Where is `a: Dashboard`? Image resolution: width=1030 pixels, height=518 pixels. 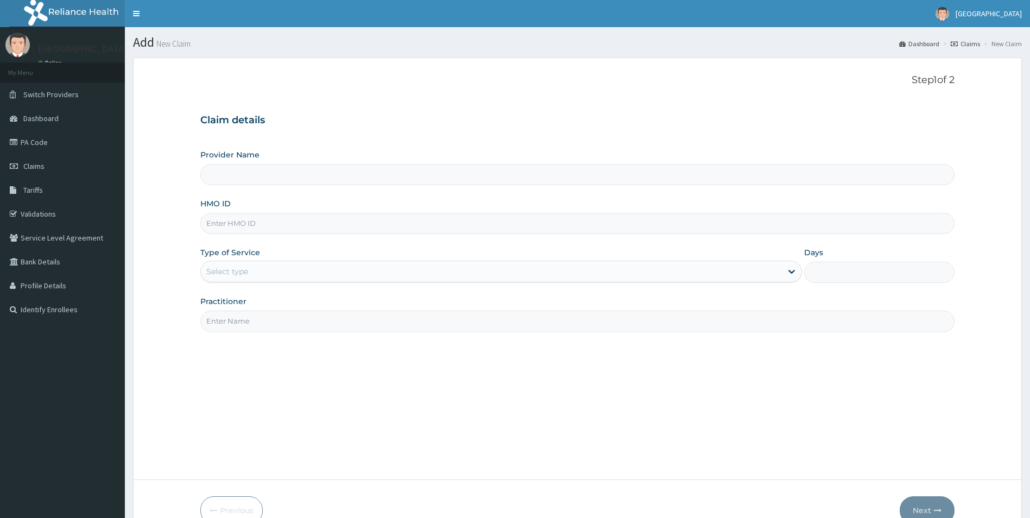 a: Dashboard is located at coordinates (919, 43).